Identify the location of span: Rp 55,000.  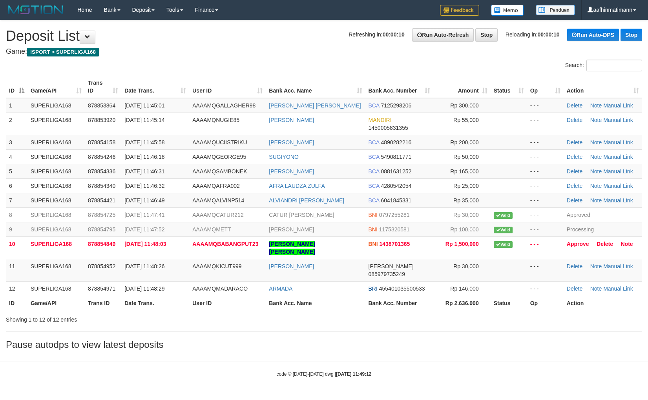
(466, 120).